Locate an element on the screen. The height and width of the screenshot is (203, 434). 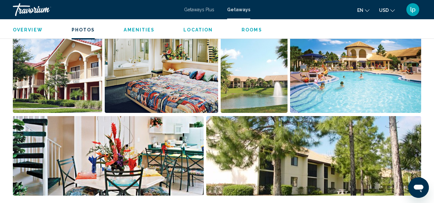
button: User Menu is located at coordinates (413, 10).